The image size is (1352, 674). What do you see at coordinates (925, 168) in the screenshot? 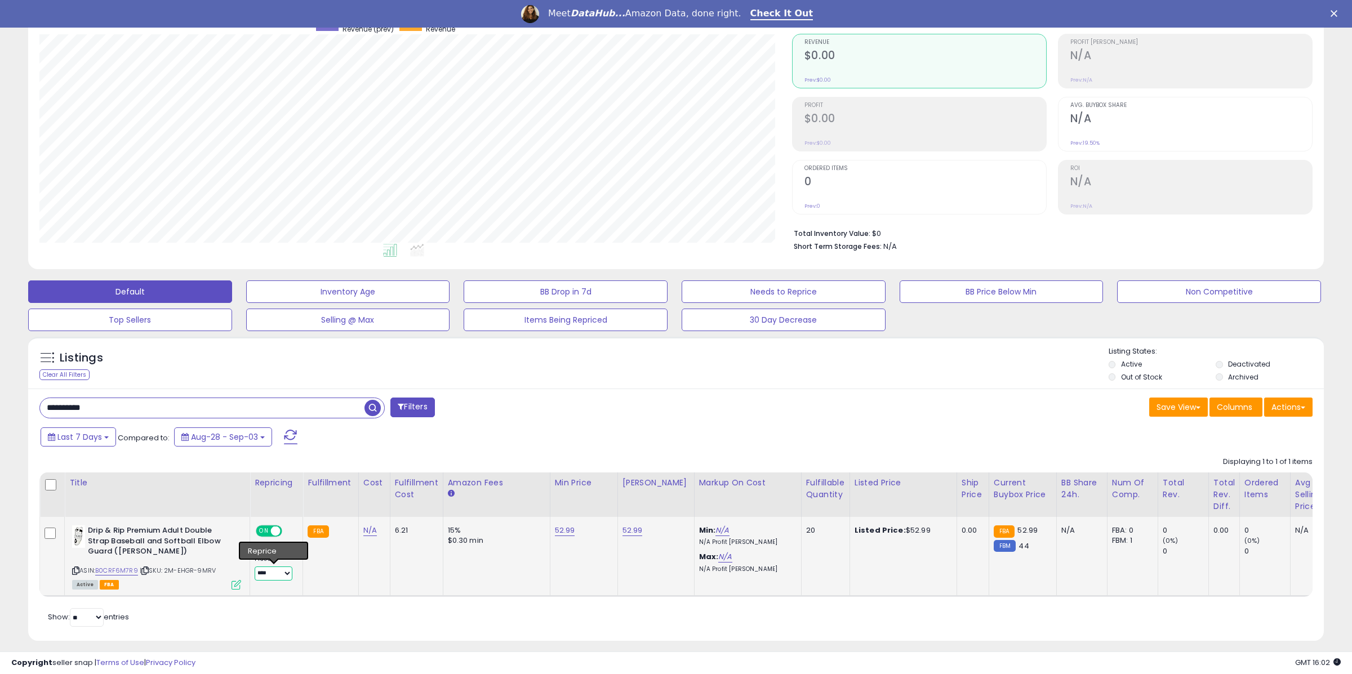
I see `span: Ordered Items` at bounding box center [925, 168].